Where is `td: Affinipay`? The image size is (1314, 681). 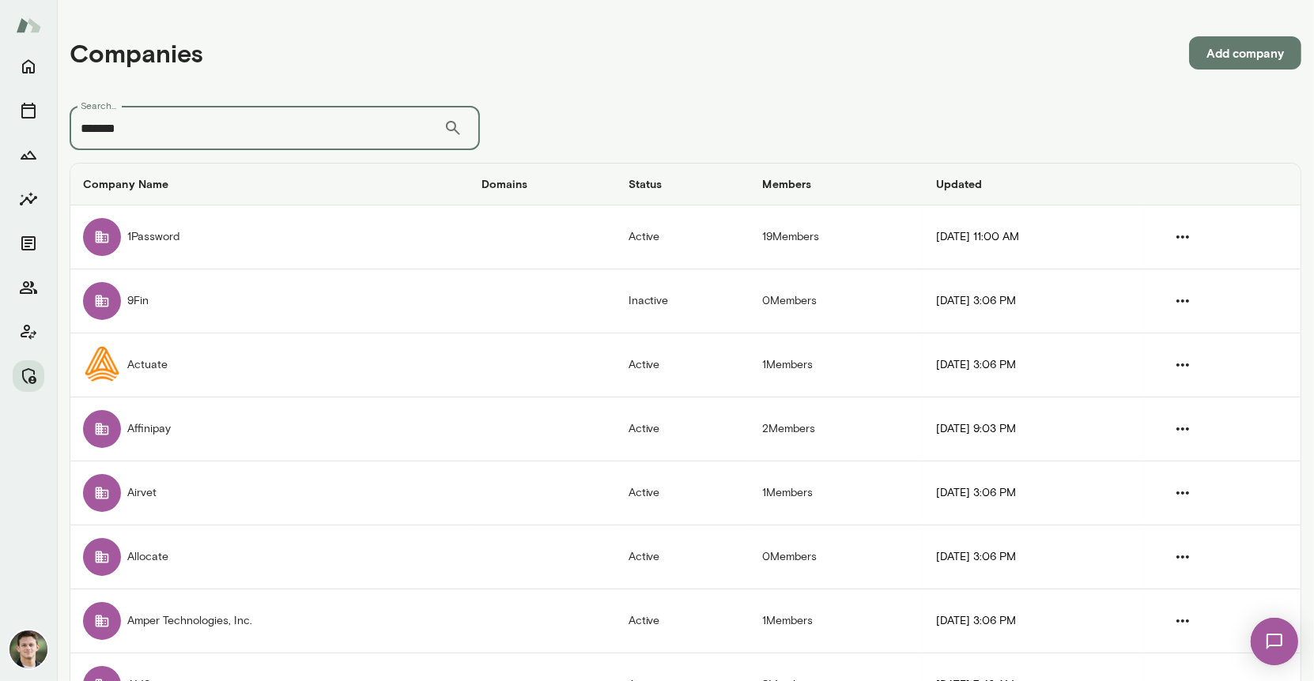 td: Affinipay is located at coordinates (270, 429).